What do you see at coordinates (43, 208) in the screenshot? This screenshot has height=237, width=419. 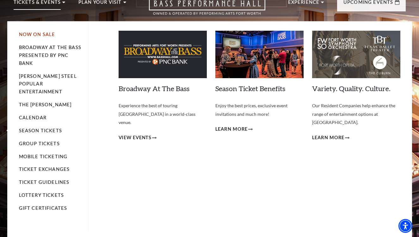 I see `a: Gift Certificates` at bounding box center [43, 208].